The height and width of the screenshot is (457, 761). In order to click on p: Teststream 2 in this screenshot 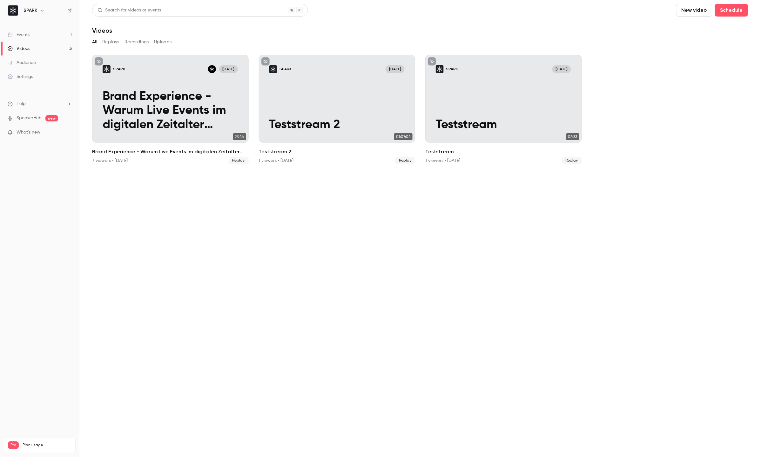, I will do `click(337, 125)`.